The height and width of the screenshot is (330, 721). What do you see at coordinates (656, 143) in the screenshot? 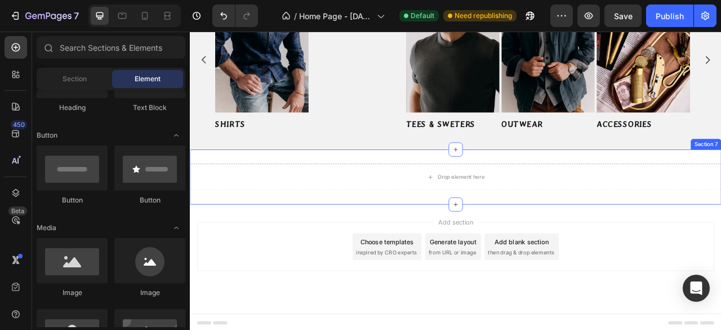
I see `div: Section 7` at bounding box center [656, 143].